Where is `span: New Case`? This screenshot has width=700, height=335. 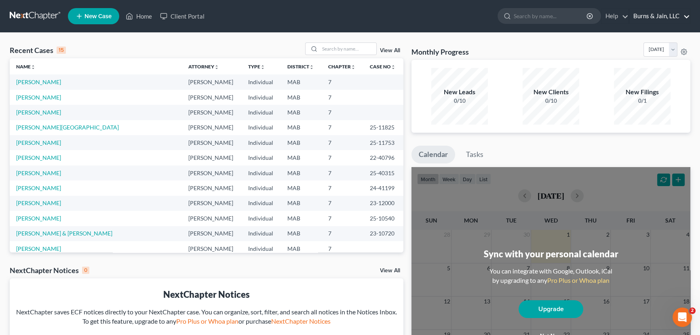
span: New Case is located at coordinates (98, 16).